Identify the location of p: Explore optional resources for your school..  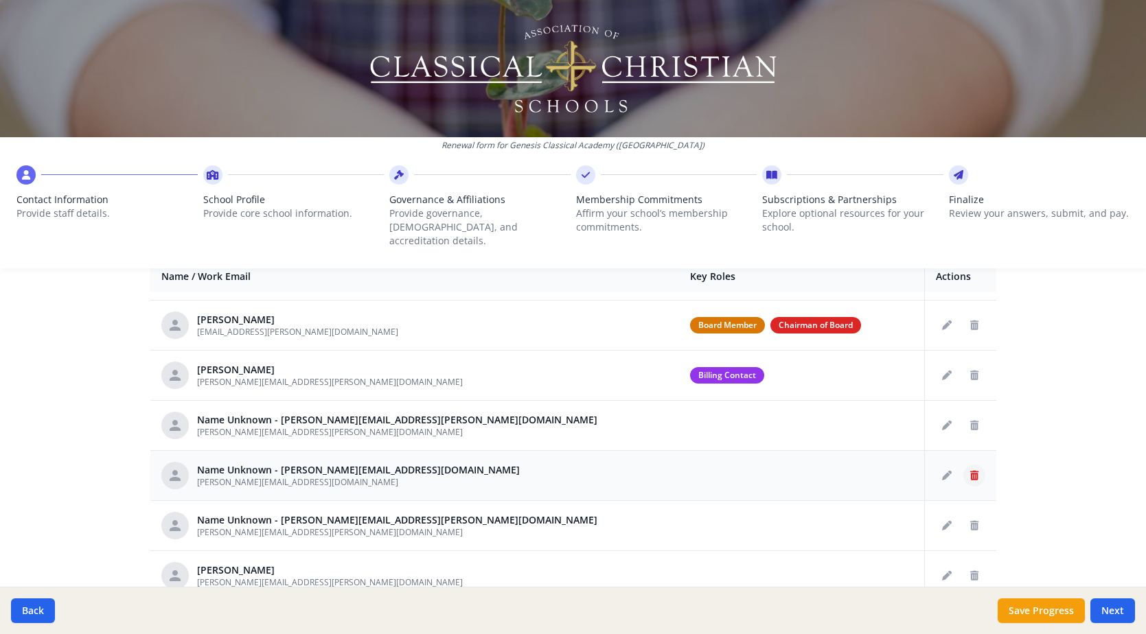
(853, 220).